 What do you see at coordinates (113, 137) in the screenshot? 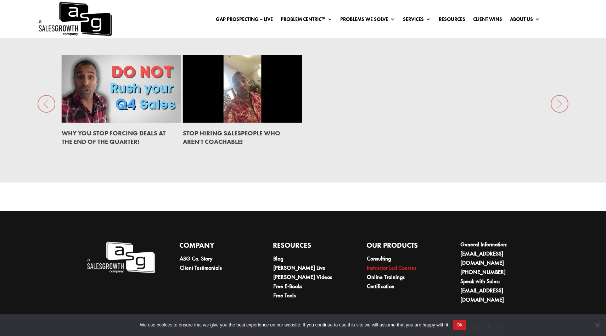
I see `a: Why You Stop Forcing Deals at the End of the Quarter!` at bounding box center [113, 137].